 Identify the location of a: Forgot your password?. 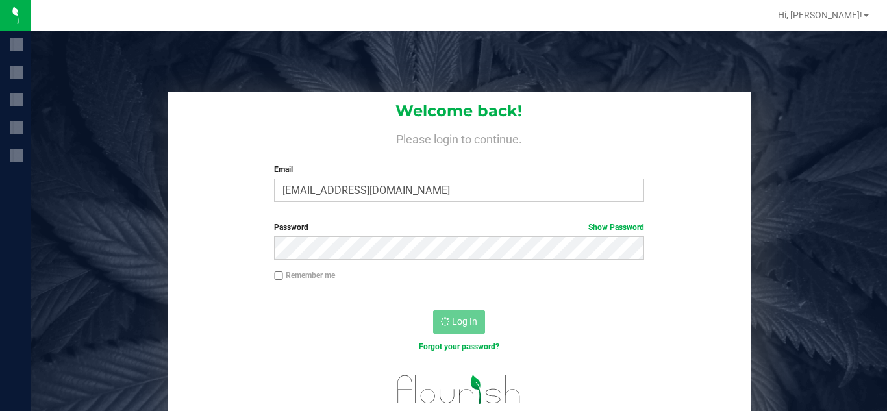
(459, 347).